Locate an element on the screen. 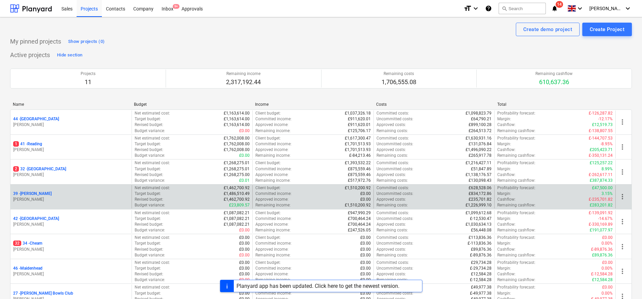 Image resolution: width=642 pixels, height=299 pixels. p: Remaining cashflow is located at coordinates (554, 74).